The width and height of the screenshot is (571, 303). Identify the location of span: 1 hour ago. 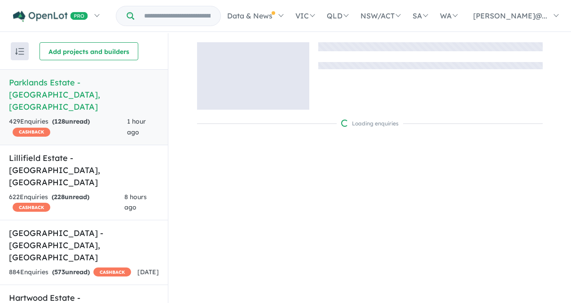
(136, 127).